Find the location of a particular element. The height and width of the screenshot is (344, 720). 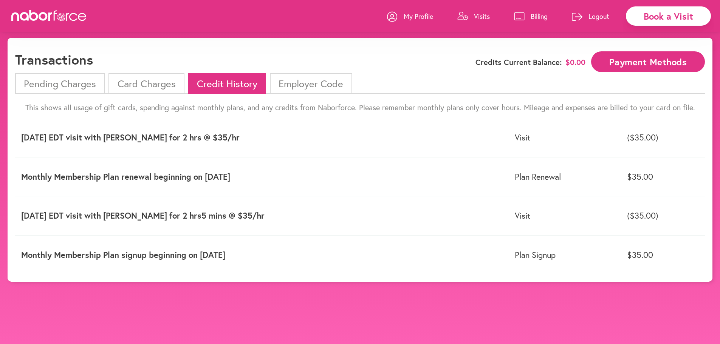

h1: Transactions is located at coordinates (54, 59).